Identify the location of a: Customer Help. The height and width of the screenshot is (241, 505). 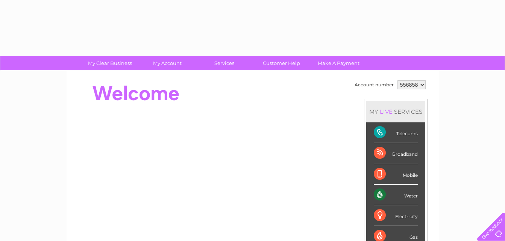
(281, 63).